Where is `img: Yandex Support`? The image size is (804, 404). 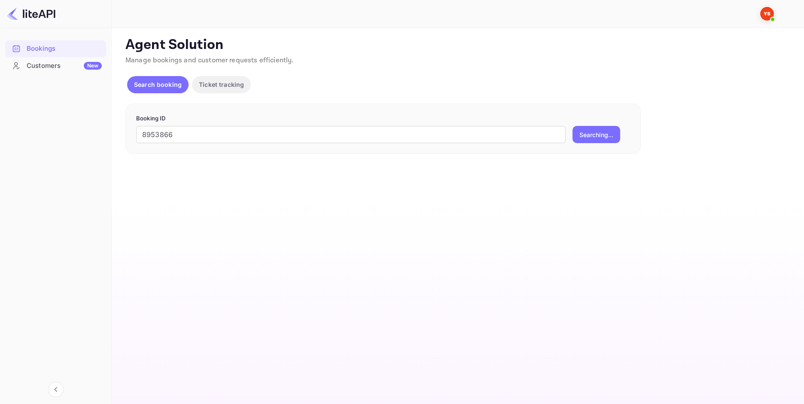 img: Yandex Support is located at coordinates (767, 14).